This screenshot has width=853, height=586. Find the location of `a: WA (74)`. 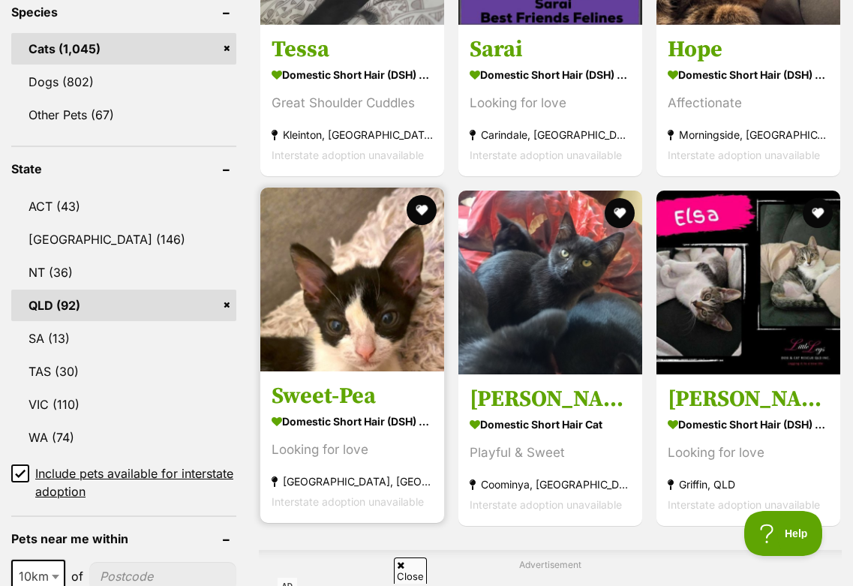

a: WA (74) is located at coordinates (124, 437).